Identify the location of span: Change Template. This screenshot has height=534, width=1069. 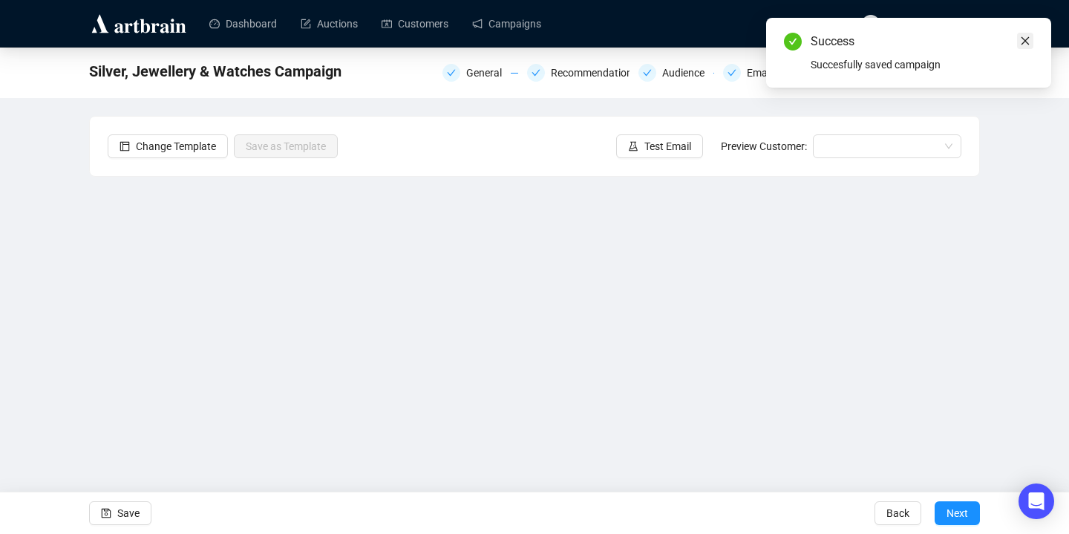
(176, 146).